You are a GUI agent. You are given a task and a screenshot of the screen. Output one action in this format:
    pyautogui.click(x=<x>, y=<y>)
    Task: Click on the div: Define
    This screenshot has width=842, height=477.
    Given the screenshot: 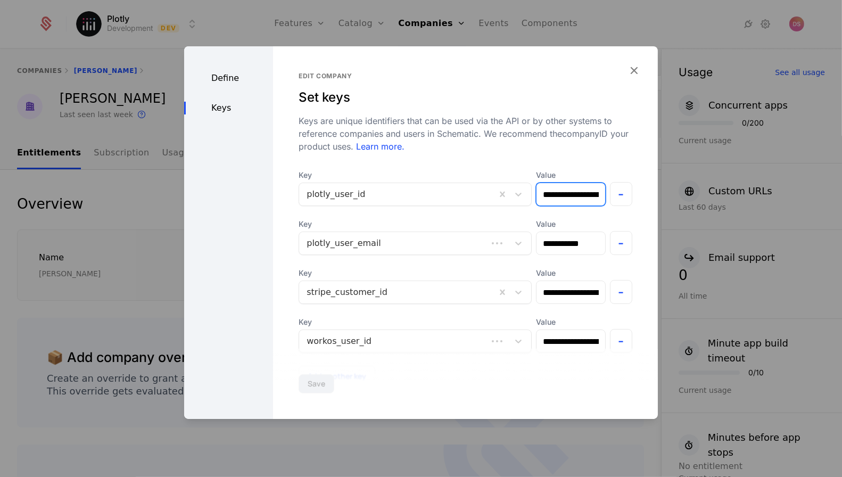 What is the action you would take?
    pyautogui.click(x=228, y=78)
    